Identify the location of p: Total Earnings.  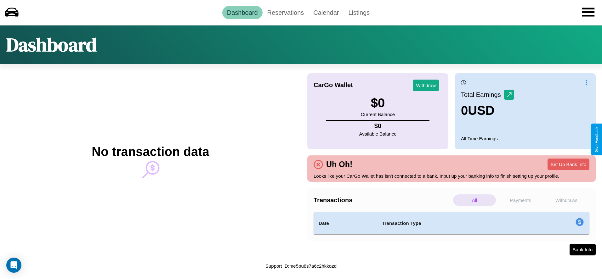
(482, 95).